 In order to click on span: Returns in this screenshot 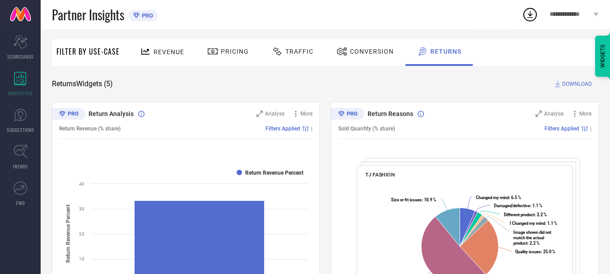, I will do `click(445, 51)`.